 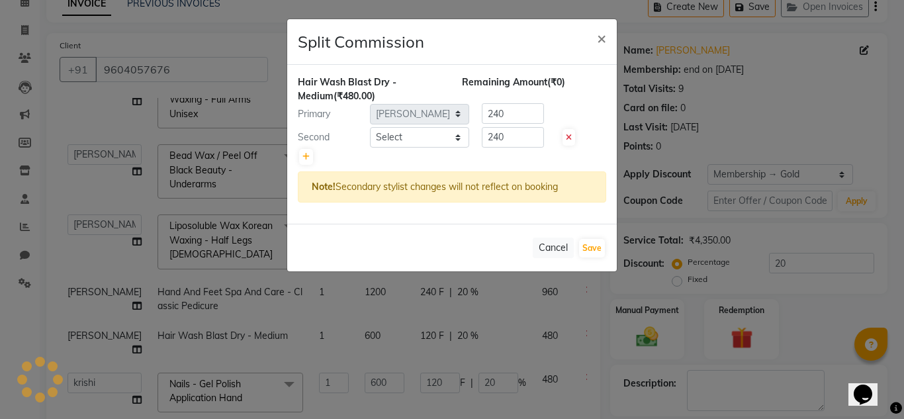 I want to click on span: Hair Wash Blast Dry - Medium, so click(x=347, y=89).